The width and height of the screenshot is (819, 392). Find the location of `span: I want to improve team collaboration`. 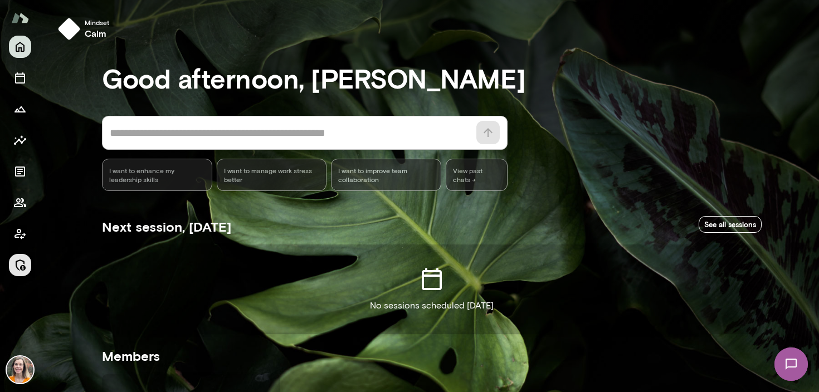

span: I want to improve team collaboration is located at coordinates (386, 175).